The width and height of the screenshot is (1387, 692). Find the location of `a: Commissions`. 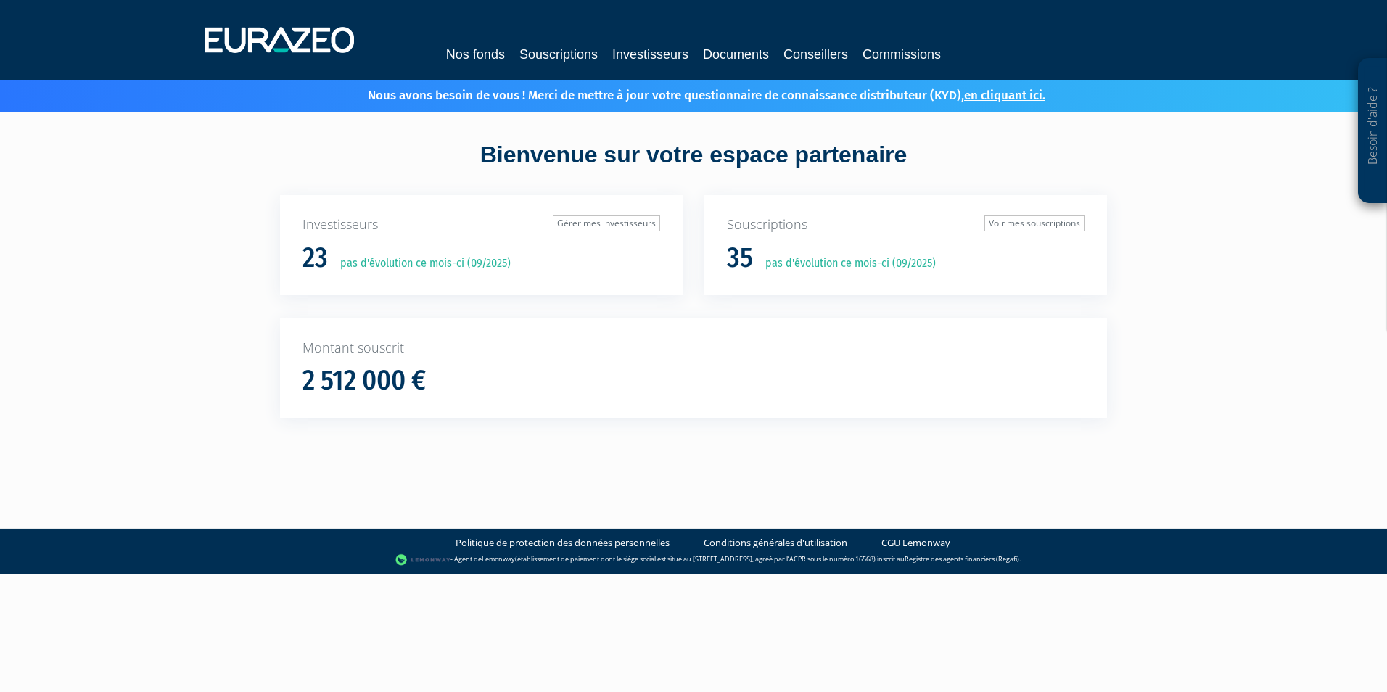

a: Commissions is located at coordinates (902, 54).